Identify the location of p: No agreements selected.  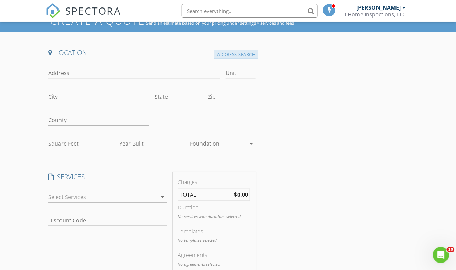
(214, 264).